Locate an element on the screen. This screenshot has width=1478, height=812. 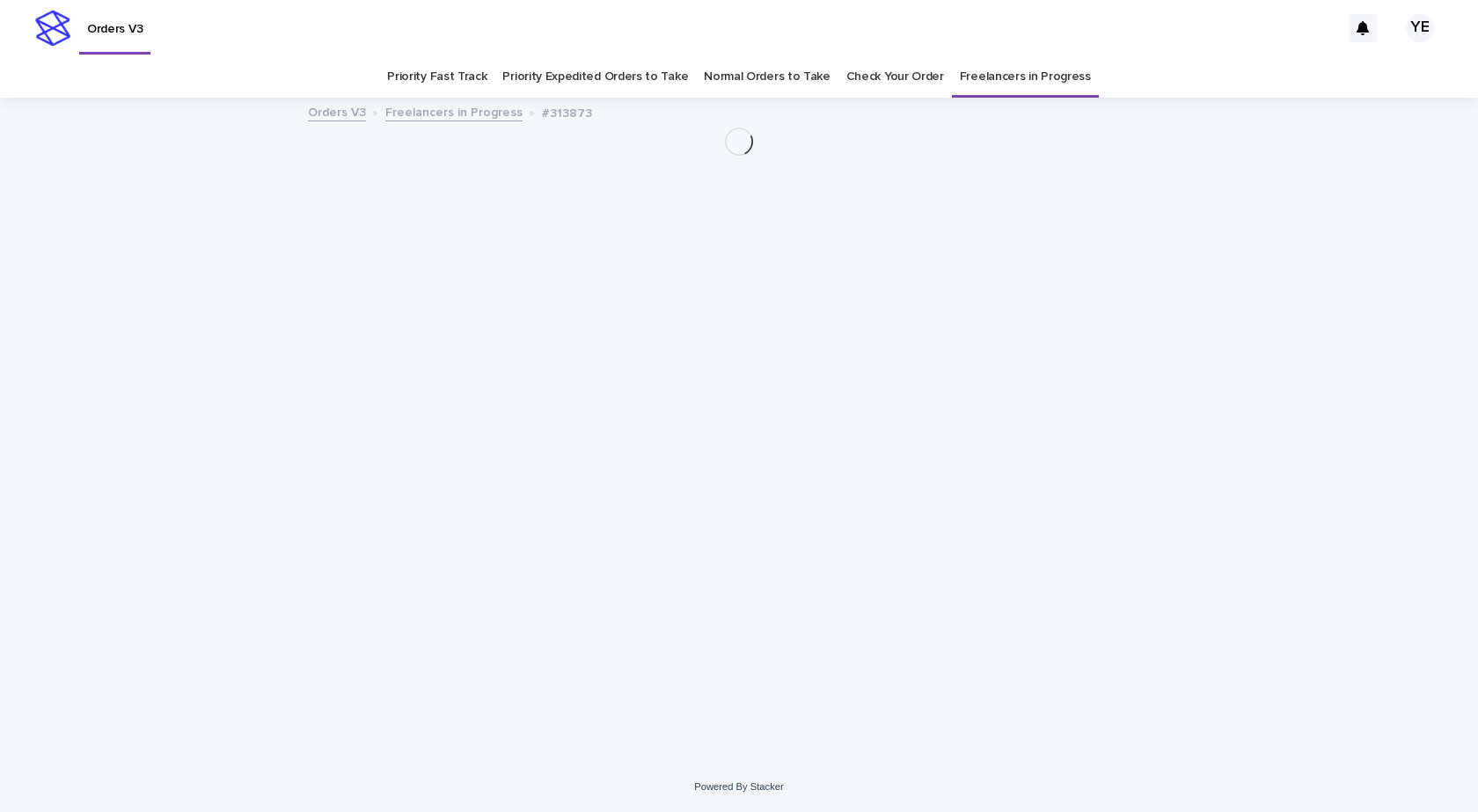
p: #313873 is located at coordinates (567, 111).